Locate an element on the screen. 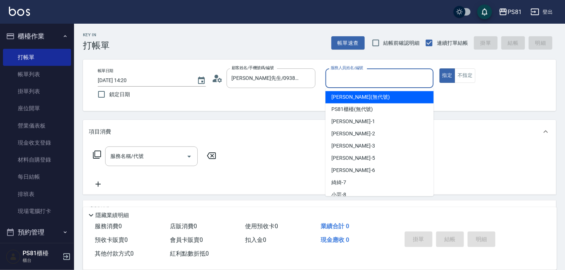 This screenshot has height=270, width=565. p: 項目消費 is located at coordinates (100, 132).